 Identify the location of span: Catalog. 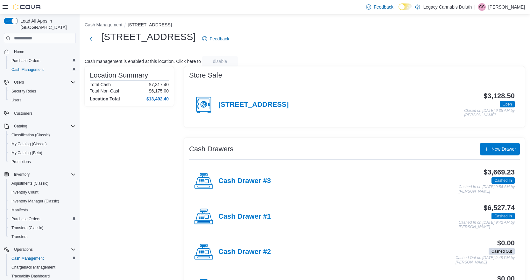
(44, 126).